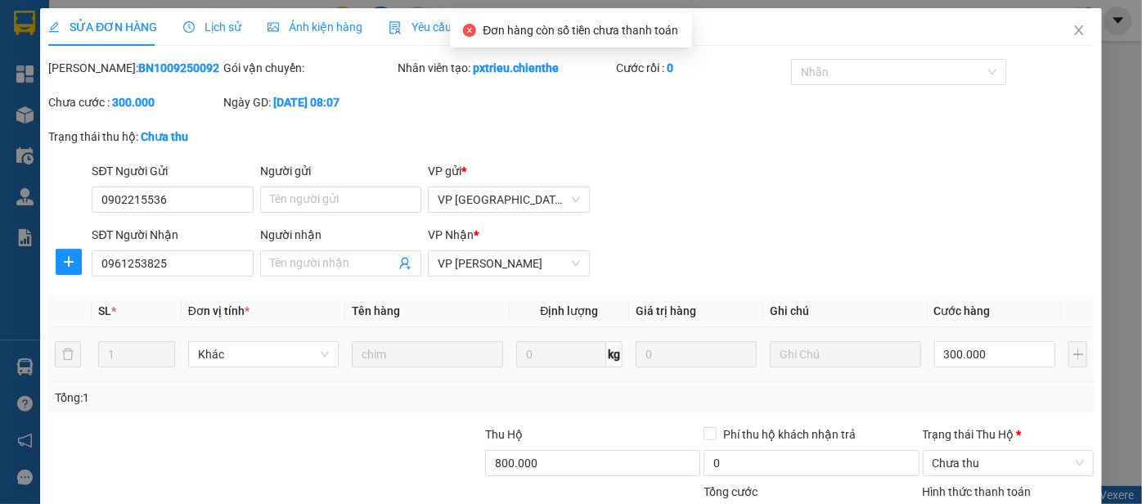  Describe the element at coordinates (508, 200) in the screenshot. I see `span: VP Bắc Ninh` at that location.